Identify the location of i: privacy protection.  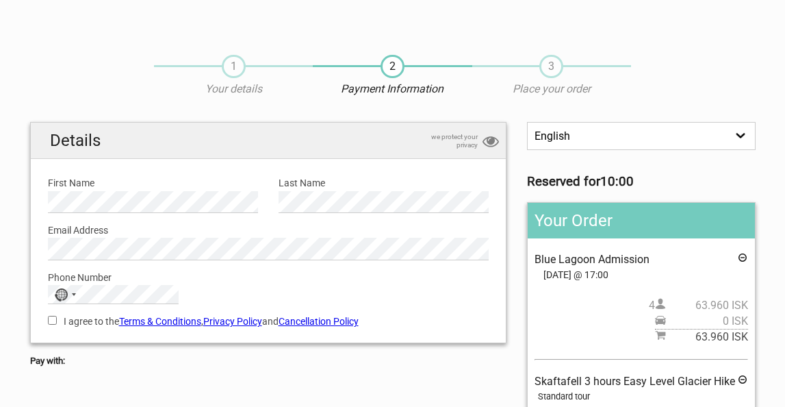
(491, 142).